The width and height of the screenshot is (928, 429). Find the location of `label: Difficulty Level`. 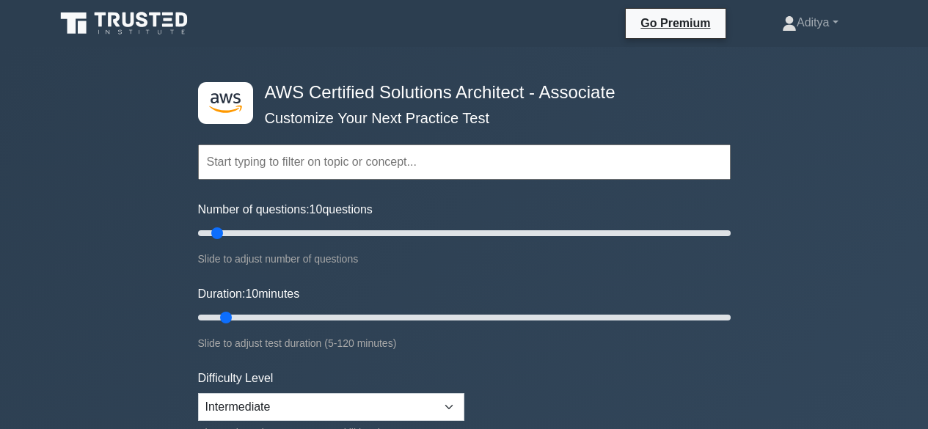

label: Difficulty Level is located at coordinates (235, 378).